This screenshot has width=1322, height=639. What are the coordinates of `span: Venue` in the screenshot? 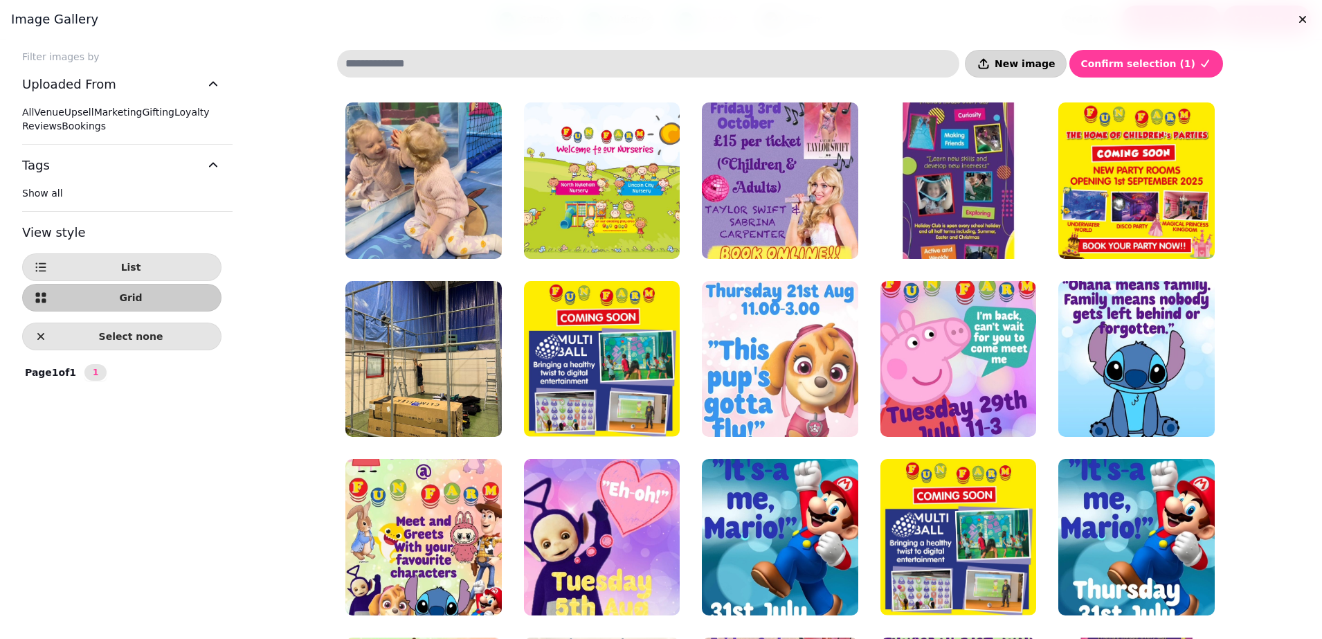 It's located at (48, 112).